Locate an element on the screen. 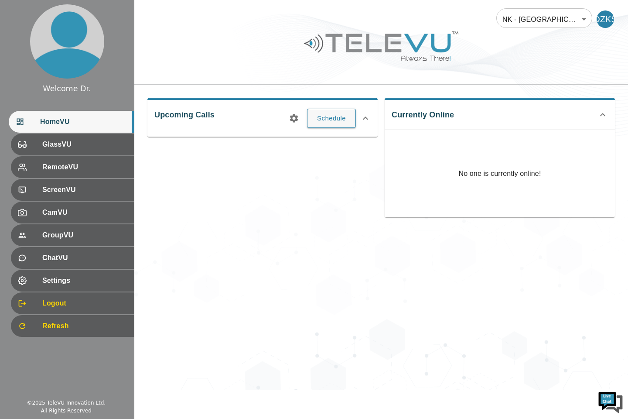  div: ChatVU is located at coordinates (72, 258).